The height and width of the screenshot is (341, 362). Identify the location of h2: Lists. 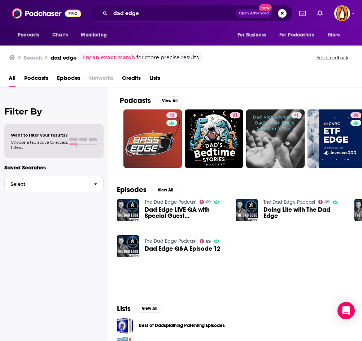
(124, 308).